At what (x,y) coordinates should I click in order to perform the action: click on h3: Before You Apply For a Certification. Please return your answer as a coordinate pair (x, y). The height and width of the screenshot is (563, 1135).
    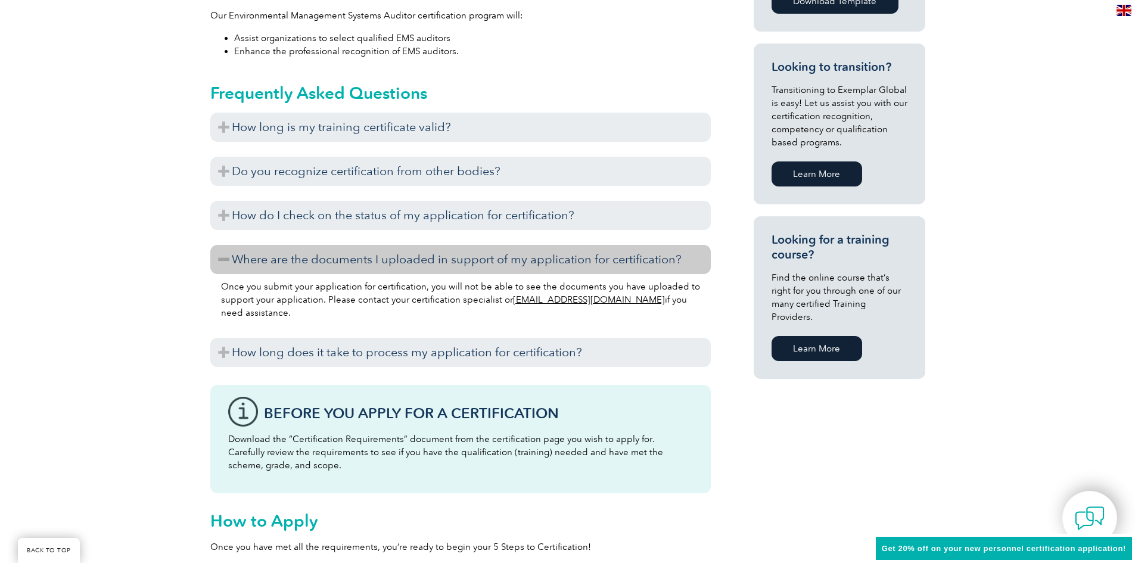
    Looking at the image, I should click on (478, 413).